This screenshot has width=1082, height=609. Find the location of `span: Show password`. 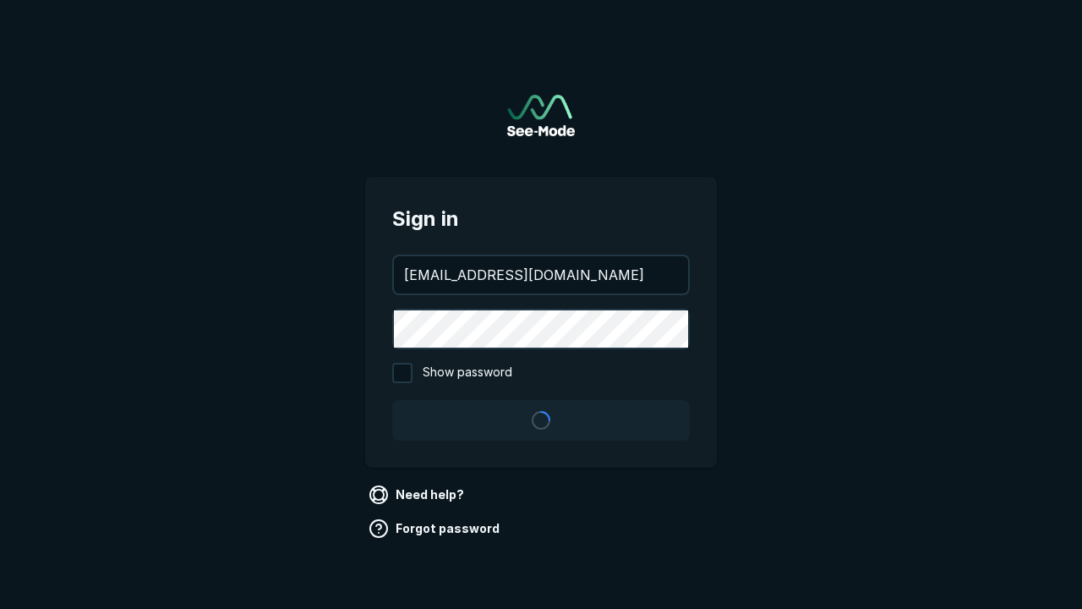

span: Show password is located at coordinates (468, 373).